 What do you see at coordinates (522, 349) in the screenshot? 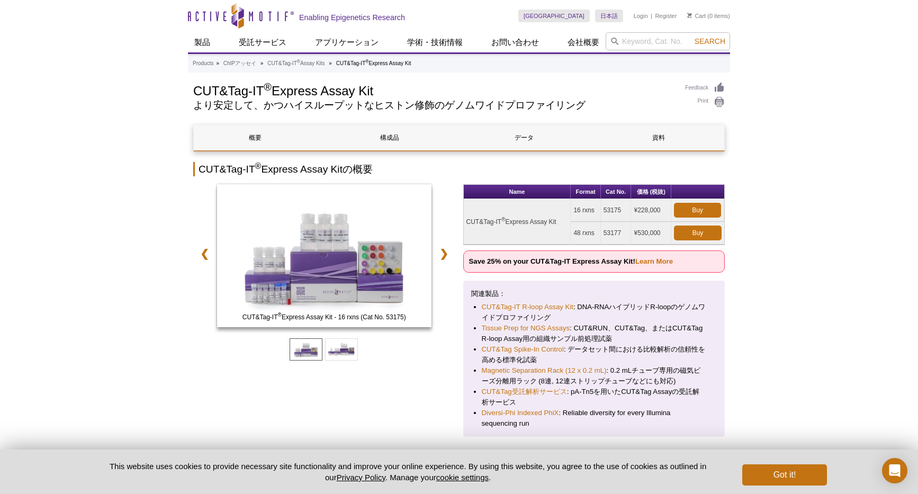
I see `a: CUT&Tag Spike-In Control` at bounding box center [522, 349].